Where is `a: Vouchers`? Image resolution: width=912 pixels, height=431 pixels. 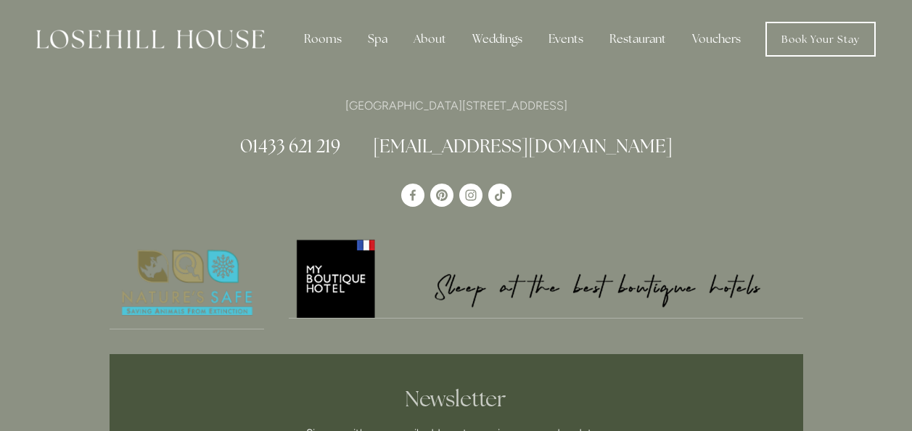
a: Vouchers is located at coordinates (716, 39).